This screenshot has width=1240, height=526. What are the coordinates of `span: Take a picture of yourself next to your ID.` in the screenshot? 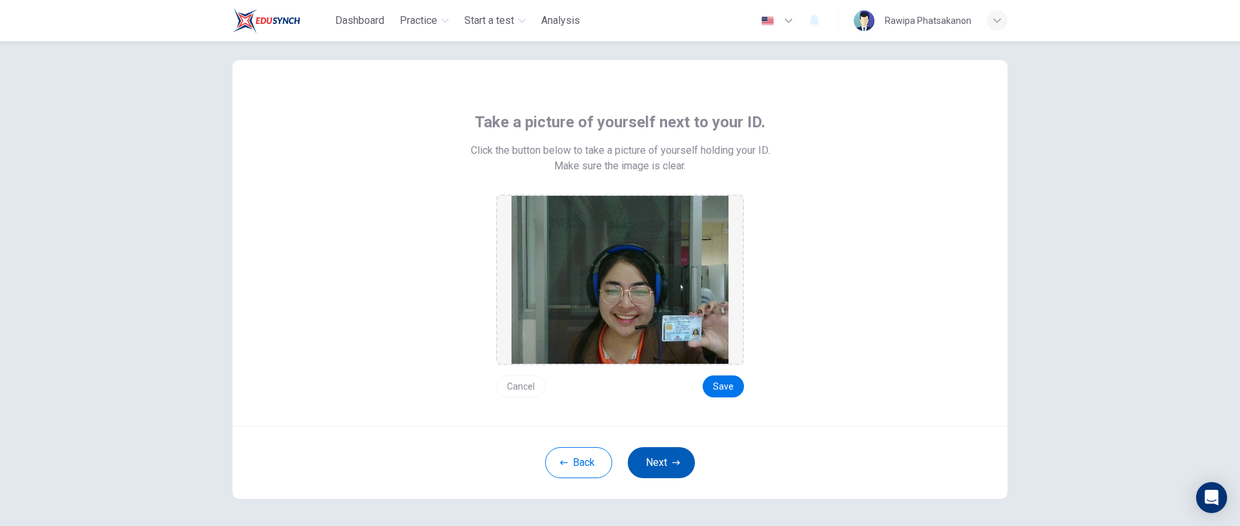 It's located at (620, 122).